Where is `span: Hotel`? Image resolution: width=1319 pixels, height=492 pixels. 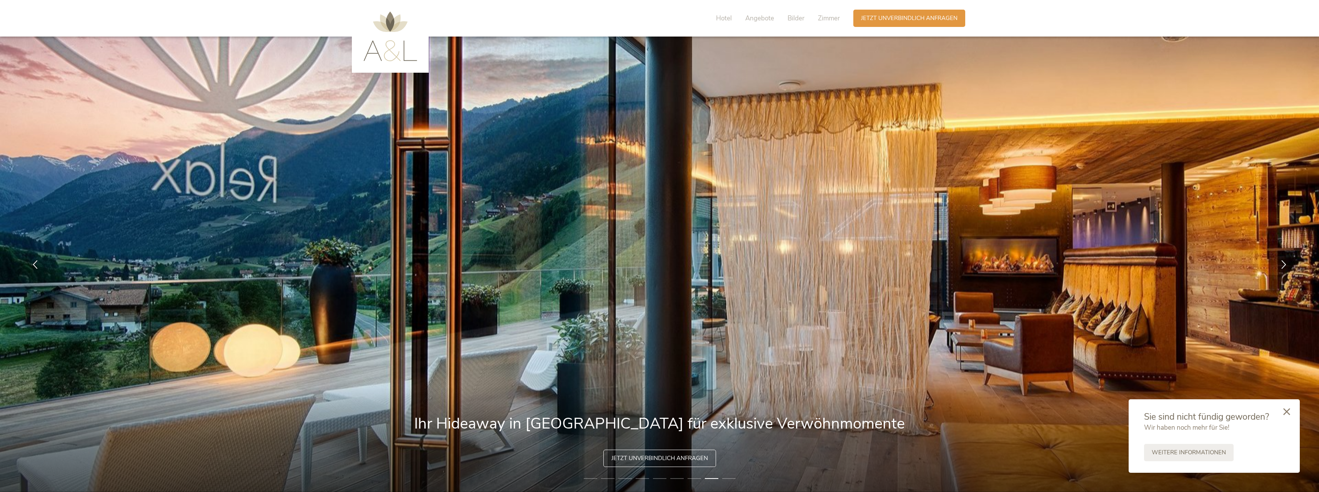 span: Hotel is located at coordinates (724, 18).